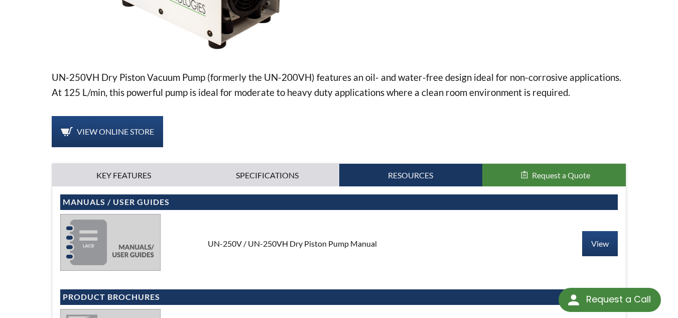 The width and height of the screenshot is (678, 318). What do you see at coordinates (267, 175) in the screenshot?
I see `a: Specifications` at bounding box center [267, 175].